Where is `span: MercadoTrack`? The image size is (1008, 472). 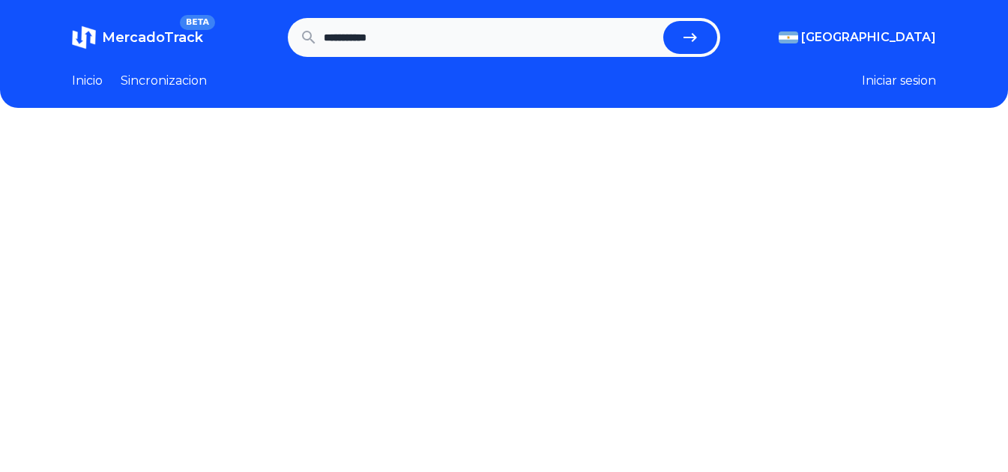
span: MercadoTrack is located at coordinates (152, 37).